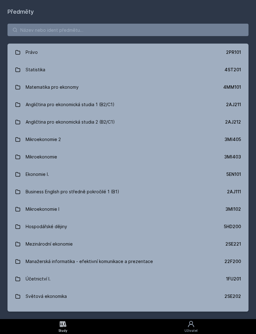 The image size is (256, 334). I want to click on a: Mikroekonomie 3MI403, so click(128, 157).